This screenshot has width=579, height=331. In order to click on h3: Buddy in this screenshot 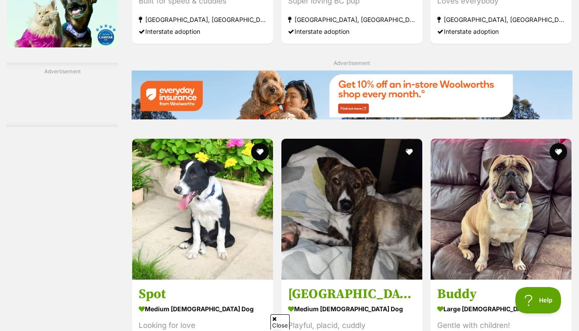, I will do `click(501, 294)`.